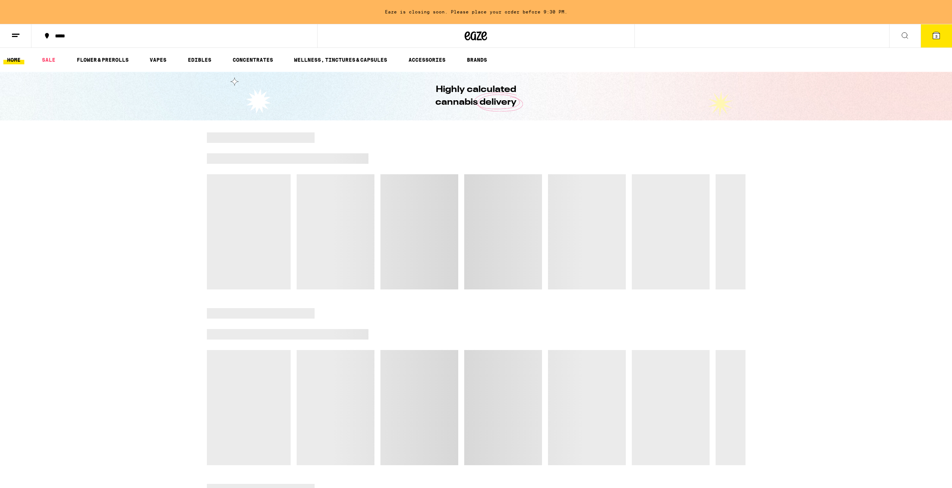 This screenshot has height=488, width=952. I want to click on a: SALE, so click(49, 60).